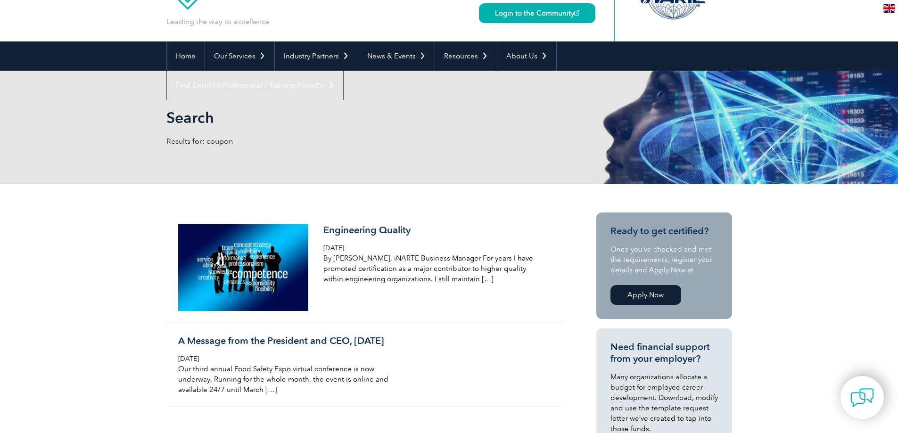 The width and height of the screenshot is (898, 433). Describe the element at coordinates (239, 56) in the screenshot. I see `a: Our Services` at that location.